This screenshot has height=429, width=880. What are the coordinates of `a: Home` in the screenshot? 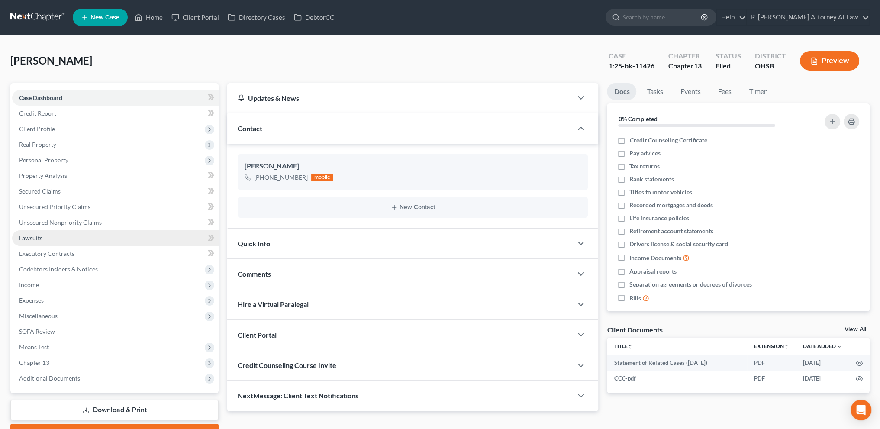 It's located at (149, 17).